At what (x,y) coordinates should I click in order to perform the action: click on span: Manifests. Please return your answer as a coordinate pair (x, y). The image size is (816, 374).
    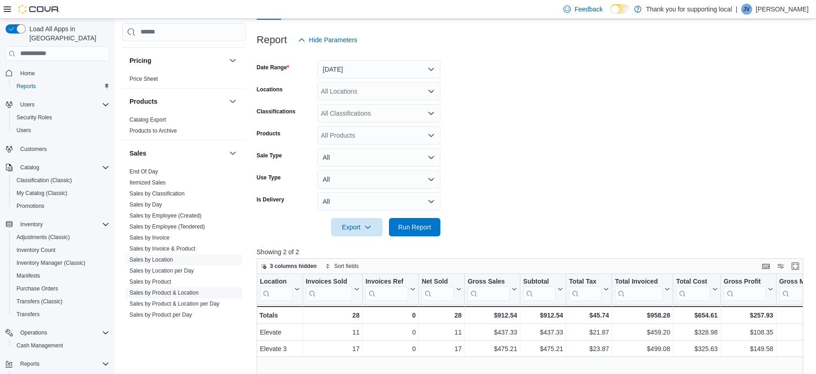
    Looking at the image, I should click on (61, 276).